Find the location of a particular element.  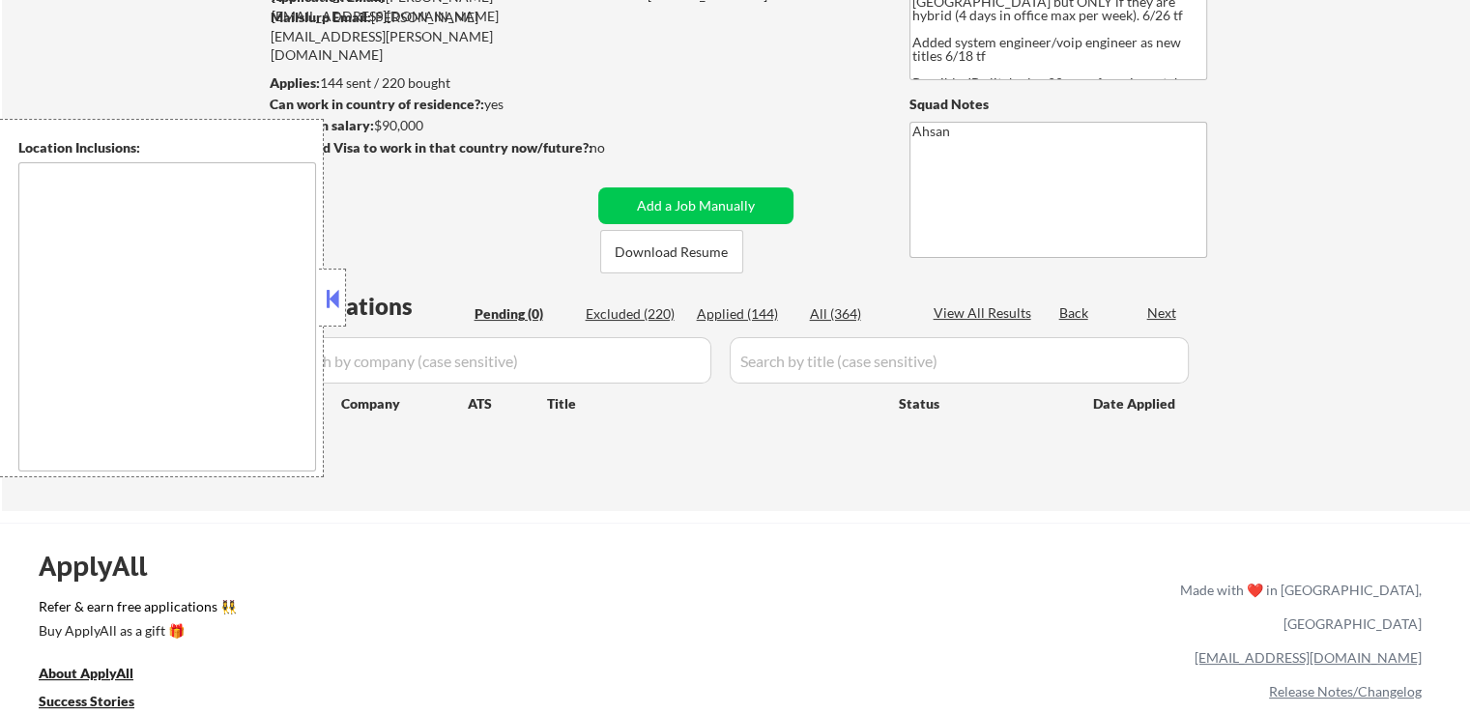

div: Date Applied is located at coordinates (1135, 404).